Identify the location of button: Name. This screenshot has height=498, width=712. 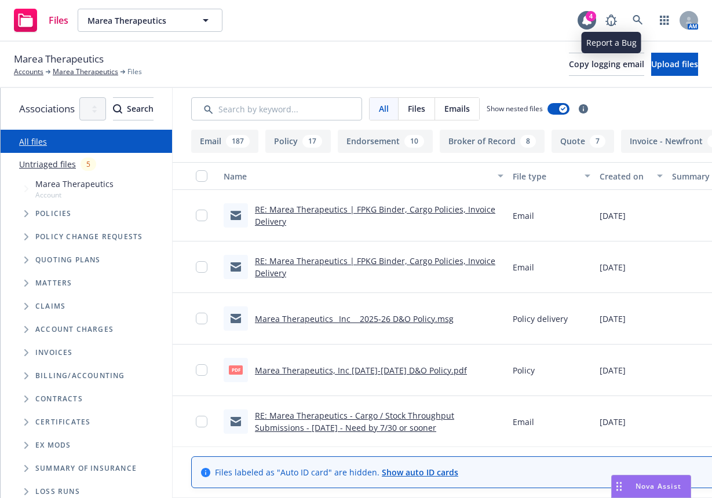
(363, 176).